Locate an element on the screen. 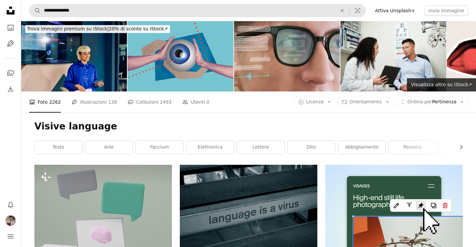 The image size is (476, 247). span: Trova immagini premium su iStock | is located at coordinates (68, 29).